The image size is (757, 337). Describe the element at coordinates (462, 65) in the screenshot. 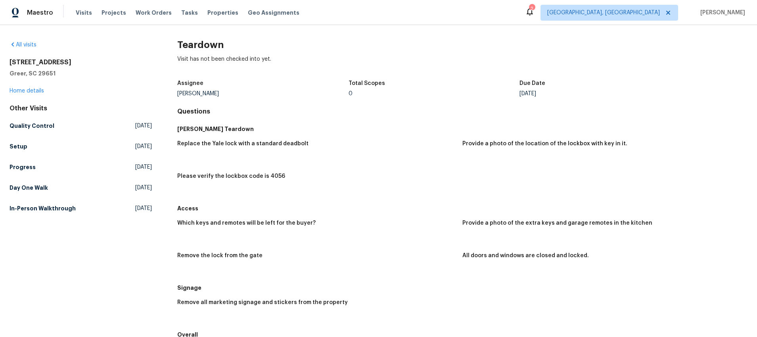

I see `div: Visit has not been checked into yet.` at that location.